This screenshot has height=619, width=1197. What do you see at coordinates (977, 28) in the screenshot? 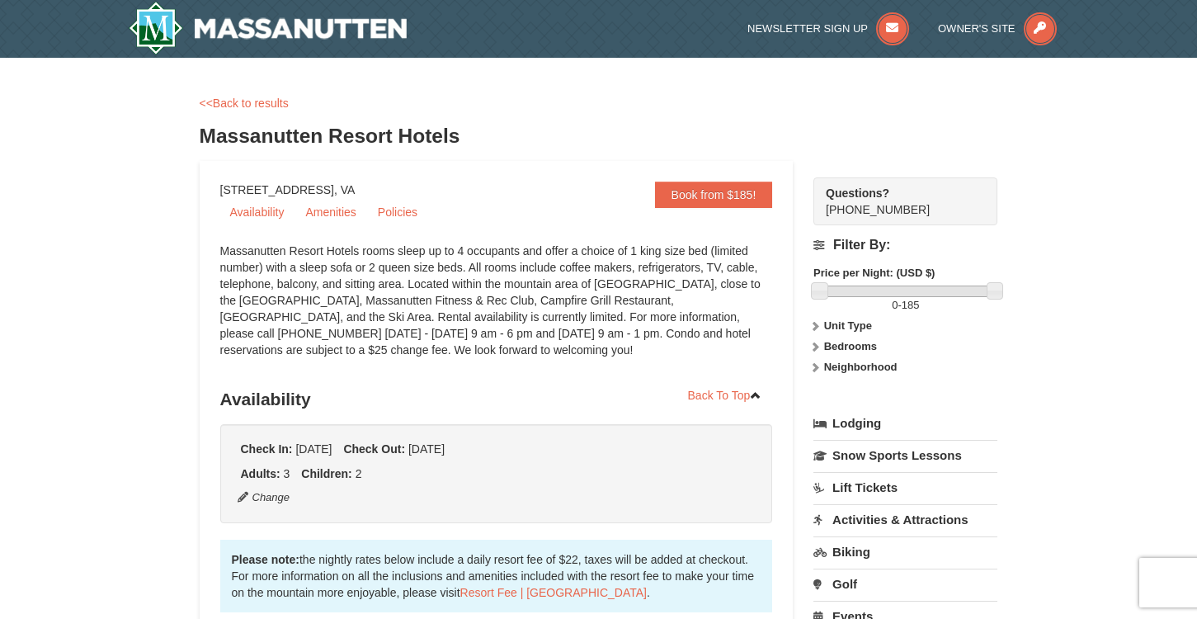
I see `span: Owner's Site` at bounding box center [977, 28].